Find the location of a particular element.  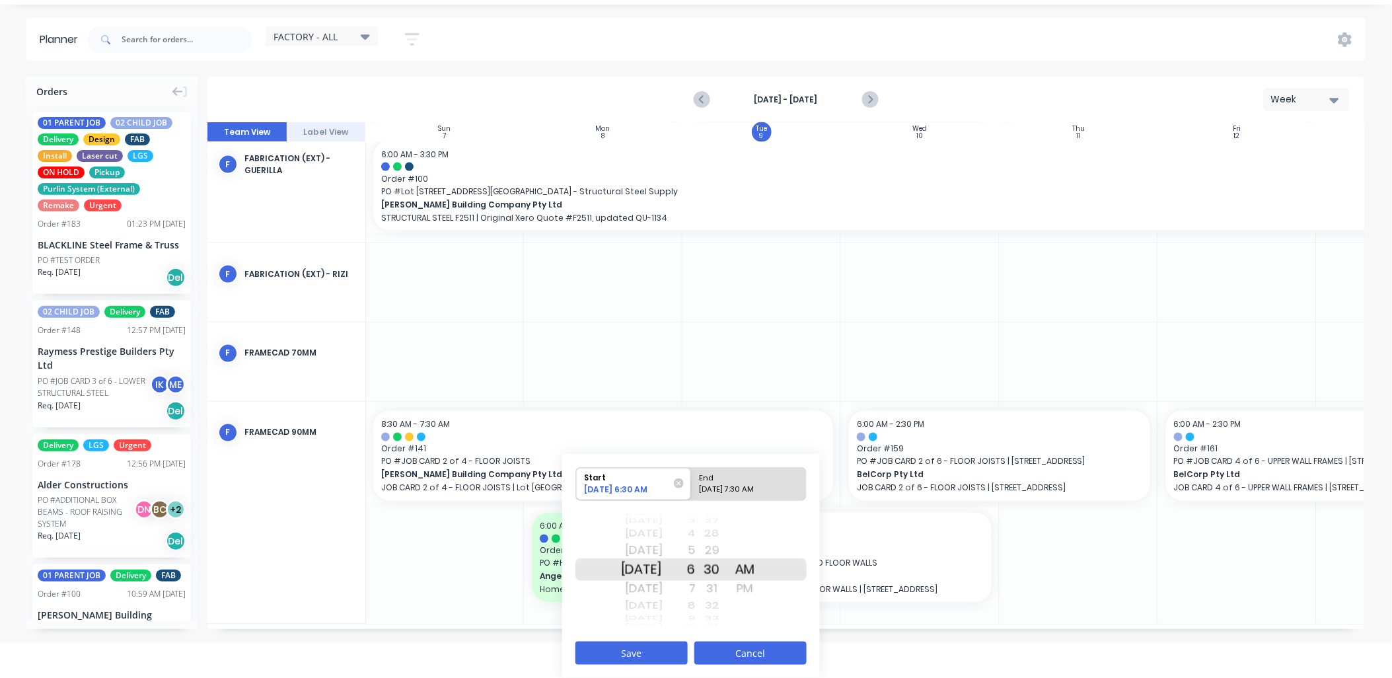

button: Team View is located at coordinates (247, 132).